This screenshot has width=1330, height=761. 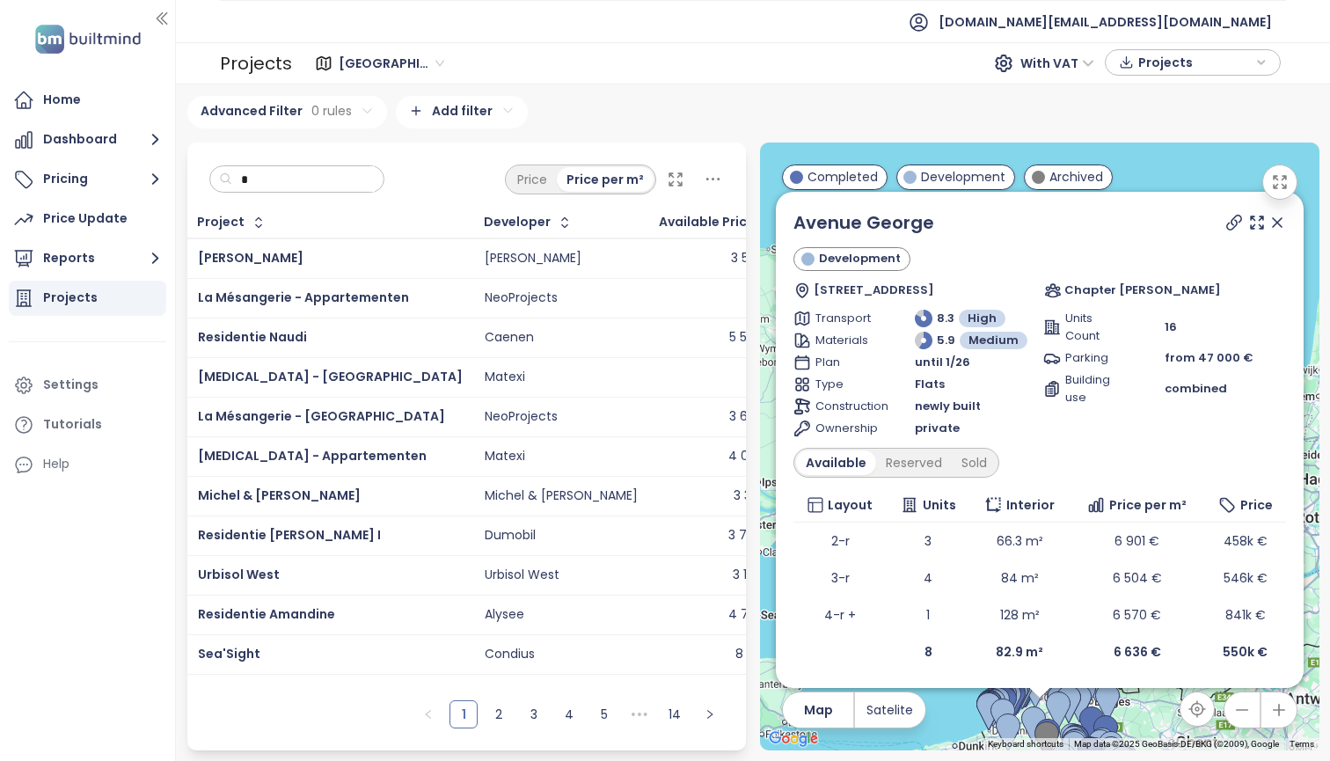 What do you see at coordinates (462, 112) in the screenshot?
I see `div: Add filter` at bounding box center [462, 112].